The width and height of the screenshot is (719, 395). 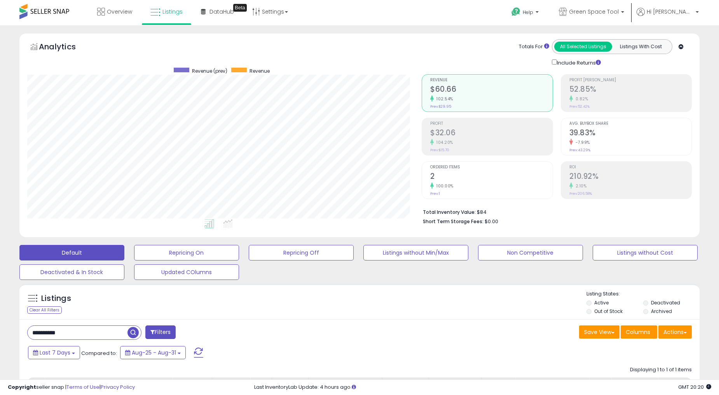 What do you see at coordinates (661, 370) in the screenshot?
I see `div: Displaying 1 to 1 of 1 items` at bounding box center [661, 370].